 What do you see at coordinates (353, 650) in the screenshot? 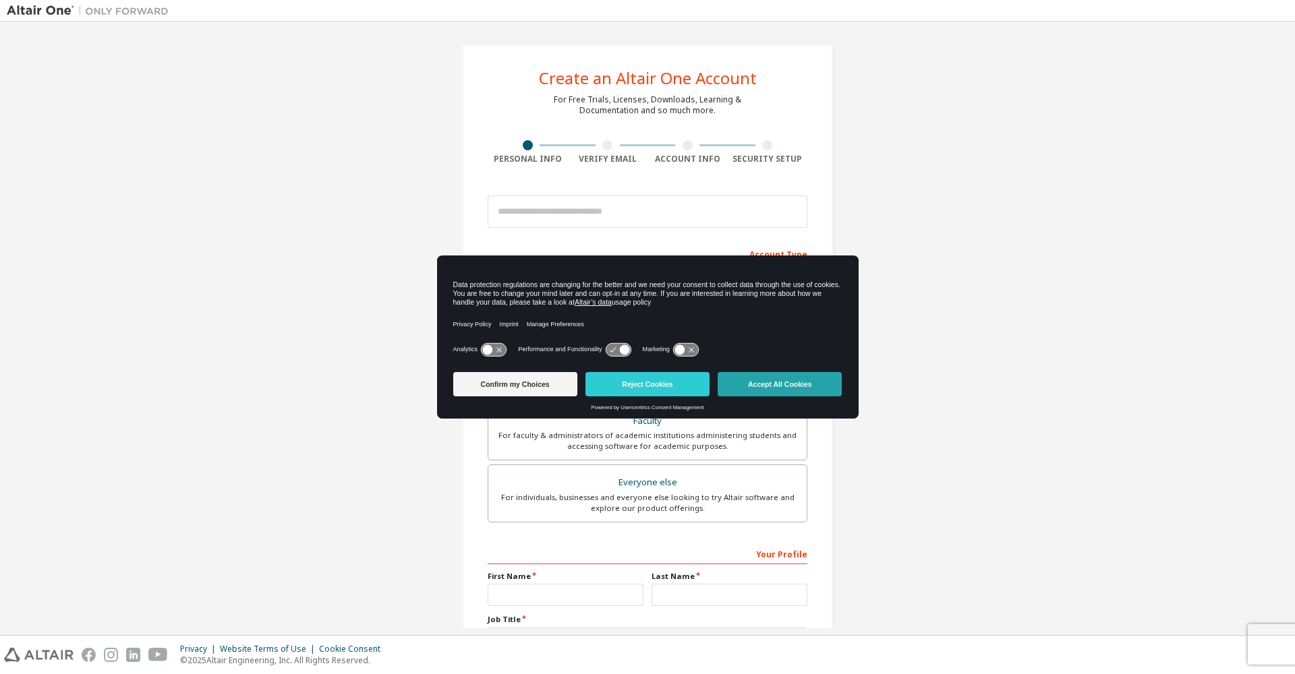
I see `div: Cookie Consent` at bounding box center [353, 650].